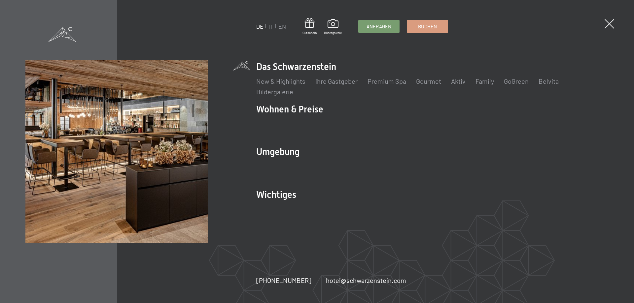  Describe the element at coordinates (271, 26) in the screenshot. I see `a: IT` at that location.